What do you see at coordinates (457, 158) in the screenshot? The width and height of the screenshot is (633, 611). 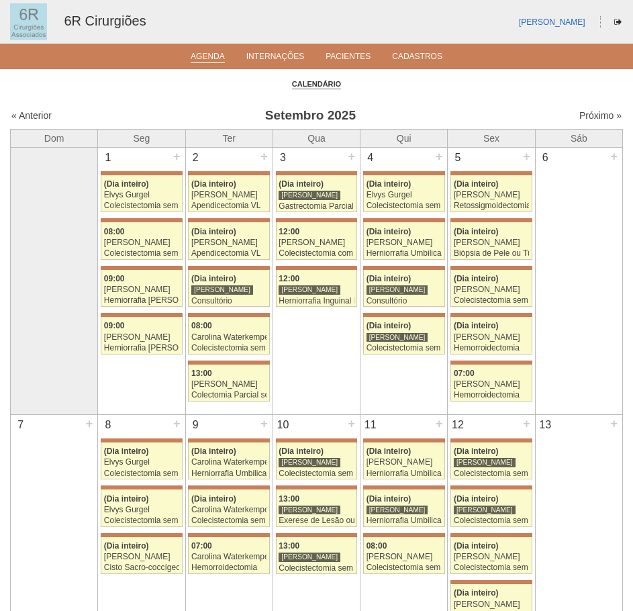 I see `div: 5` at bounding box center [457, 158].